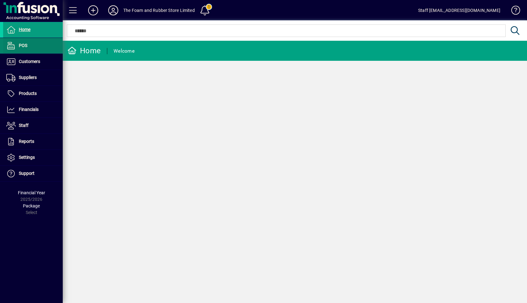 The width and height of the screenshot is (527, 303). Describe the element at coordinates (124, 51) in the screenshot. I see `div: Welcome` at that location.